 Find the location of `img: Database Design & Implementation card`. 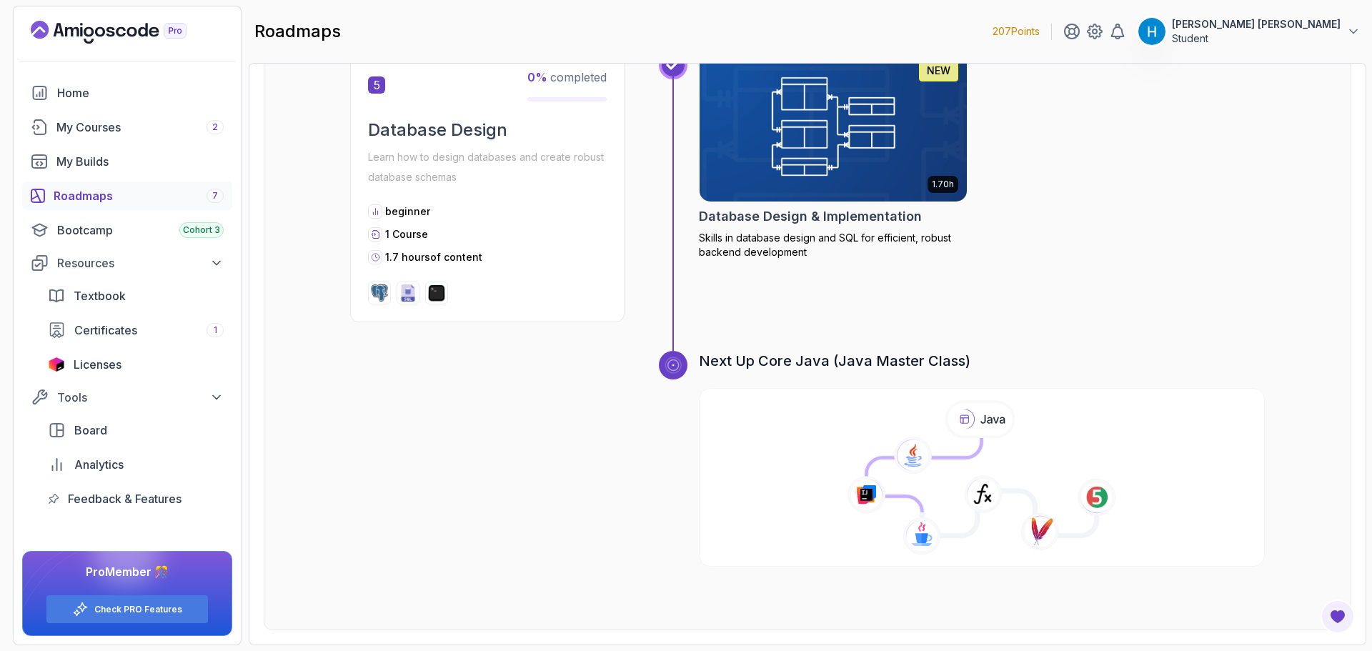

img: Database Design & Implementation card is located at coordinates (833, 127).